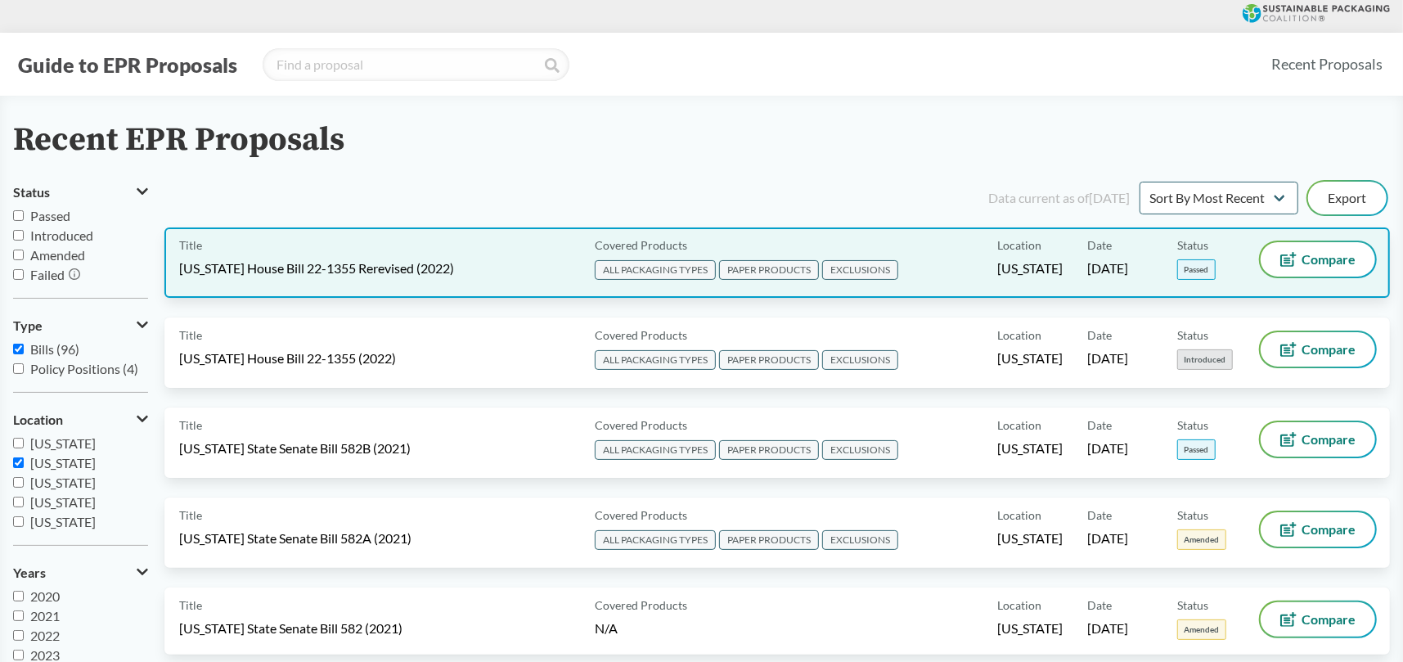  What do you see at coordinates (18, 635) in the screenshot?
I see `input: 2022` at bounding box center [18, 635].